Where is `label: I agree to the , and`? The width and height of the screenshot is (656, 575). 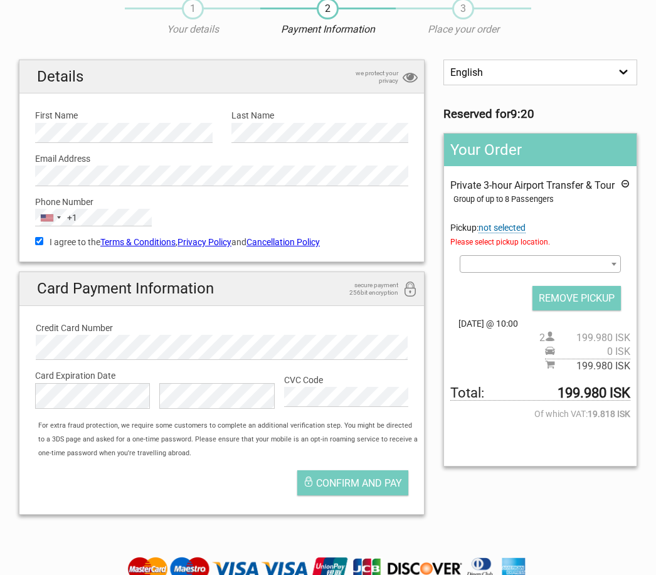 label: I agree to the , and is located at coordinates (221, 242).